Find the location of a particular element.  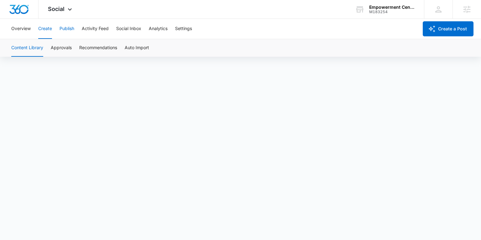

button: Publish is located at coordinates (67, 29).